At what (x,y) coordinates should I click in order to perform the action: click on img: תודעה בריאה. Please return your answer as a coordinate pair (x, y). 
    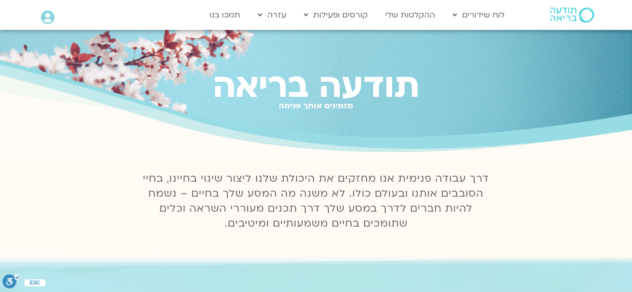
    Looking at the image, I should click on (572, 15).